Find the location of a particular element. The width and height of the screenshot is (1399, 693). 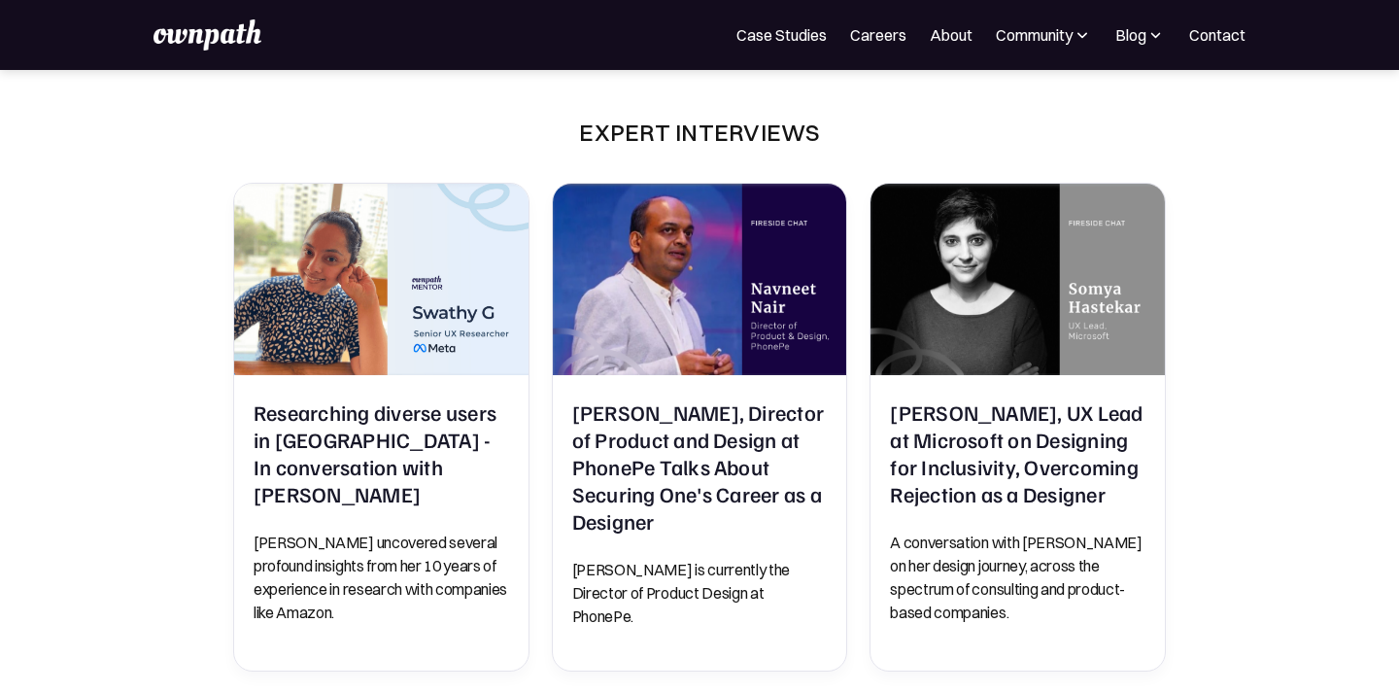

img: Somya Hastekar, UX Lead at Microsoft on Designing for Inclusivity, Overcoming Rejection as a Desi... is located at coordinates (1017, 279).